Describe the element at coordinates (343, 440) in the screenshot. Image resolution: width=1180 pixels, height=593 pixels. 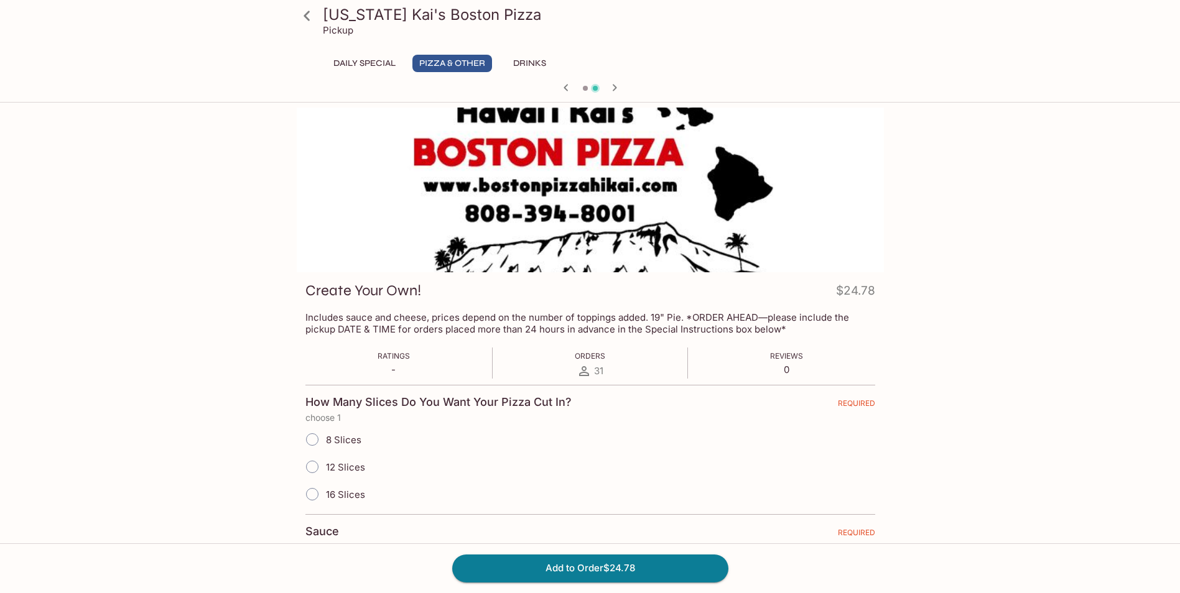
I see `span: 8 Slices` at that location.